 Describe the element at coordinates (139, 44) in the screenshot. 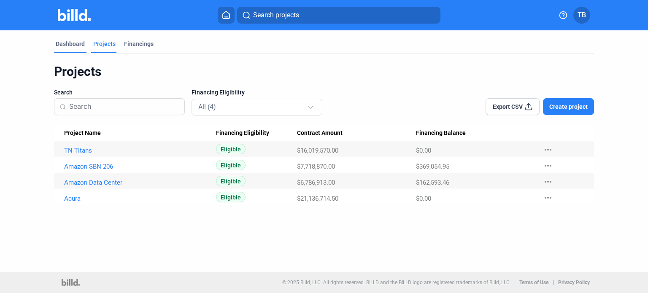

I see `div: Financings` at that location.